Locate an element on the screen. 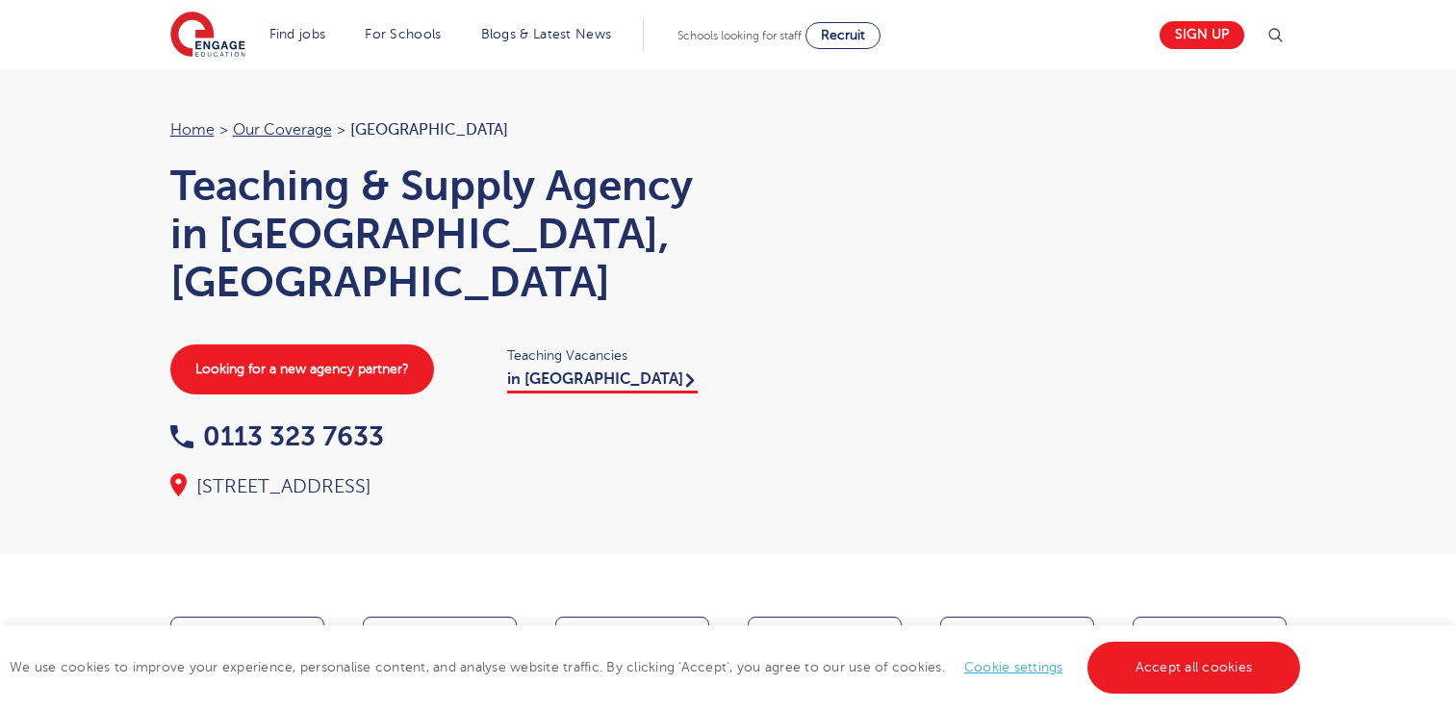 The height and width of the screenshot is (710, 1456). a: Recruit is located at coordinates (843, 36).